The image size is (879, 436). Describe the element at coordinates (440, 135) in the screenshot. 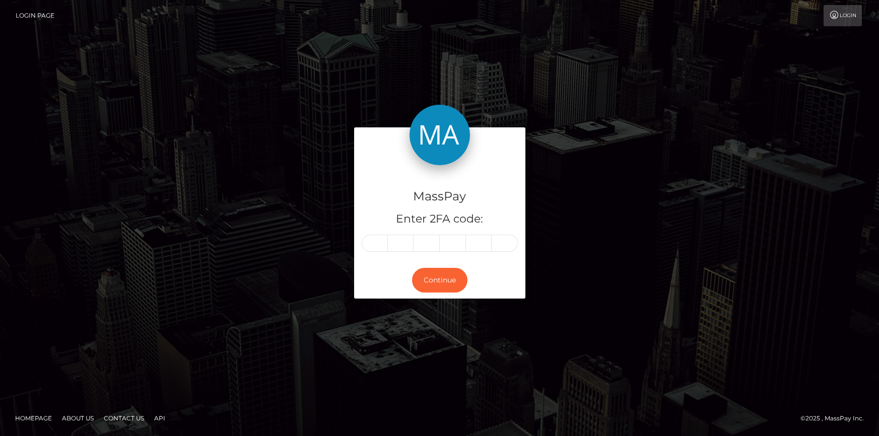

I see `img: MassPay` at that location.